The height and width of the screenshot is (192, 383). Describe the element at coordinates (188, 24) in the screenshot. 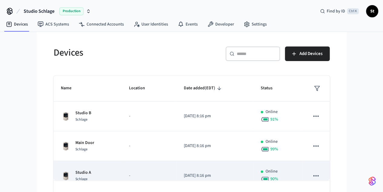

I see `a: Events` at that location.